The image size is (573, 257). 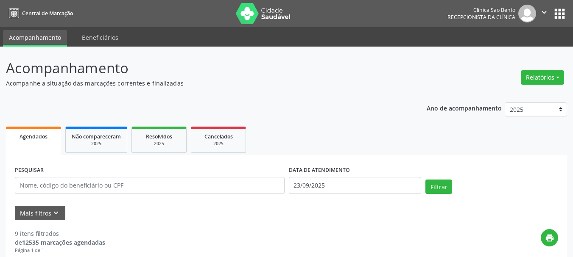 I want to click on input: Nome, código do beneficiário ou CPF, so click(x=150, y=186).